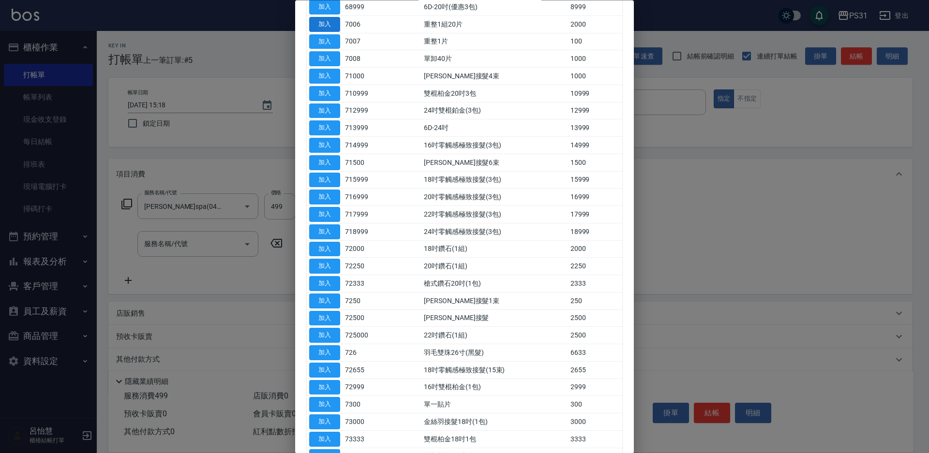 The height and width of the screenshot is (453, 929). Describe the element at coordinates (495, 388) in the screenshot. I see `td: 16吋雙棍柏金(1包)` at that location.